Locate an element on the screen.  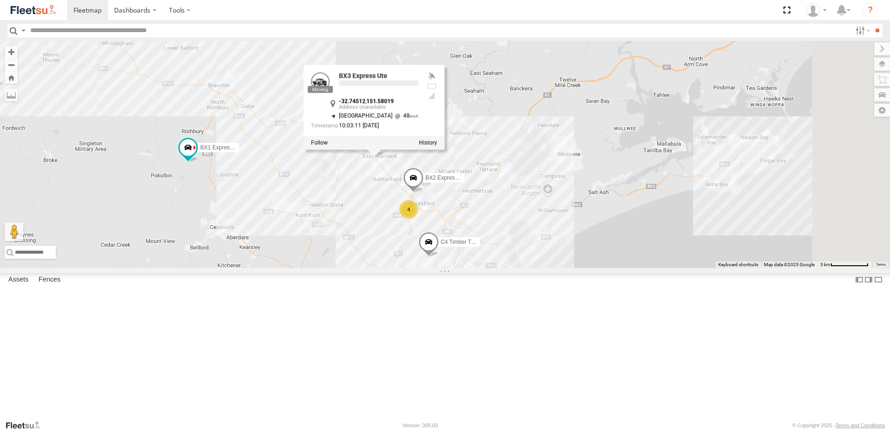
span: BX2 Express Ute is located at coordinates (447, 178).